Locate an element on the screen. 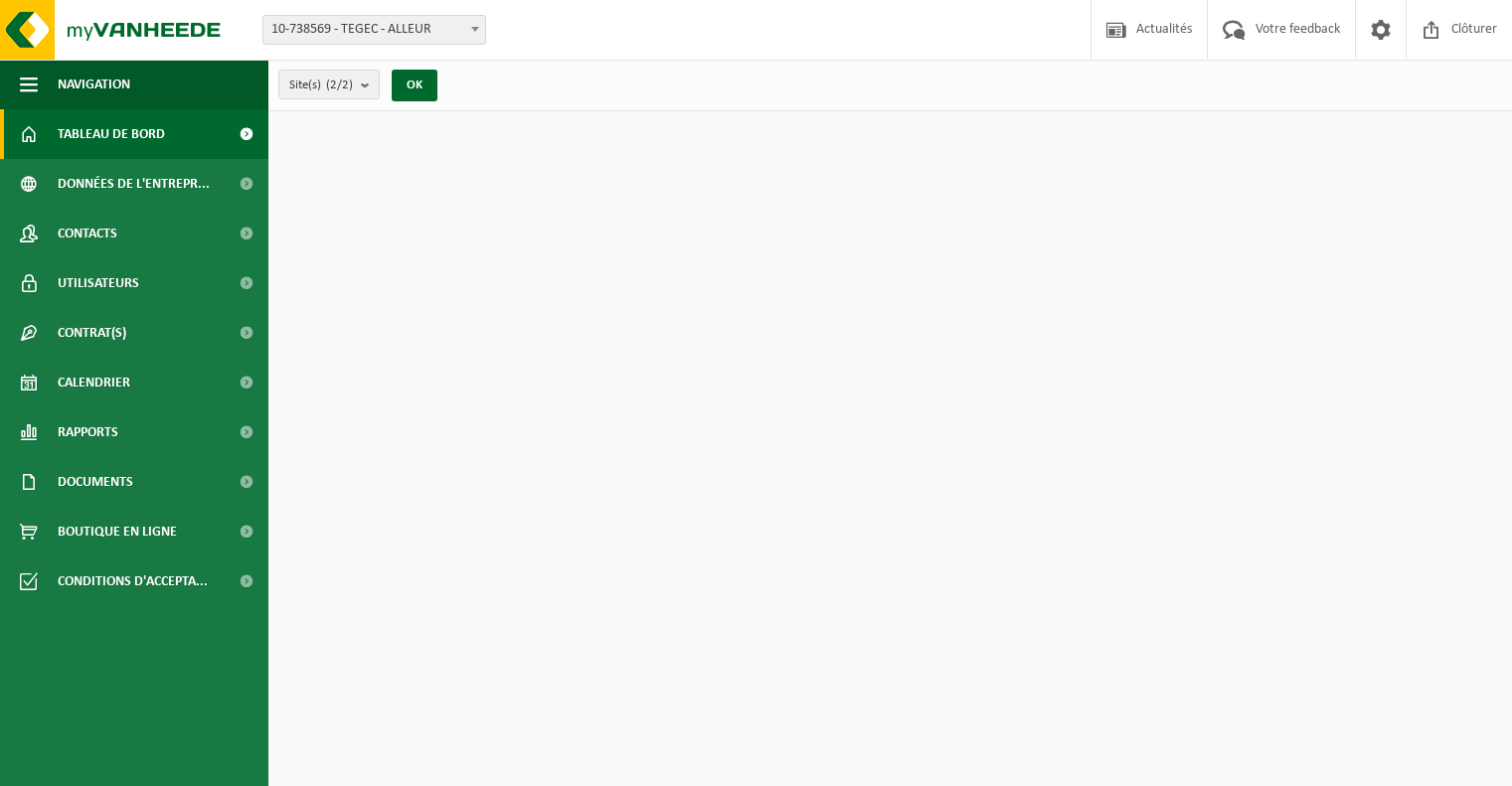 The image size is (1512, 786). span: Rapports is located at coordinates (88, 433).